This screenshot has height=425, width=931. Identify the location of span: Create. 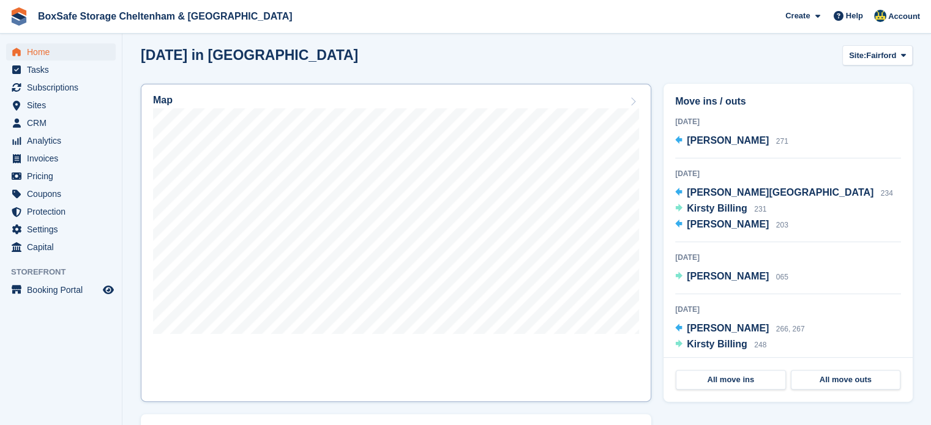
(798, 16).